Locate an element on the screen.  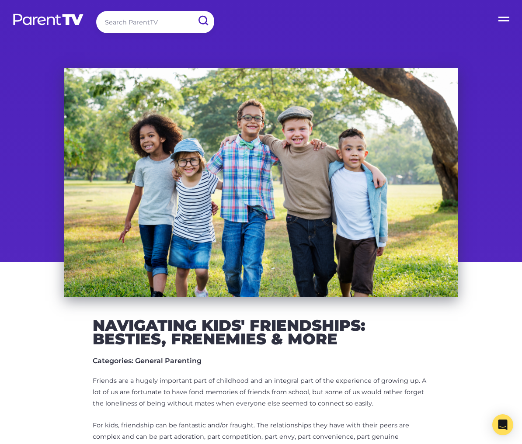
img: parenttv-logo-white.4c85aaf.svg is located at coordinates (48, 19).